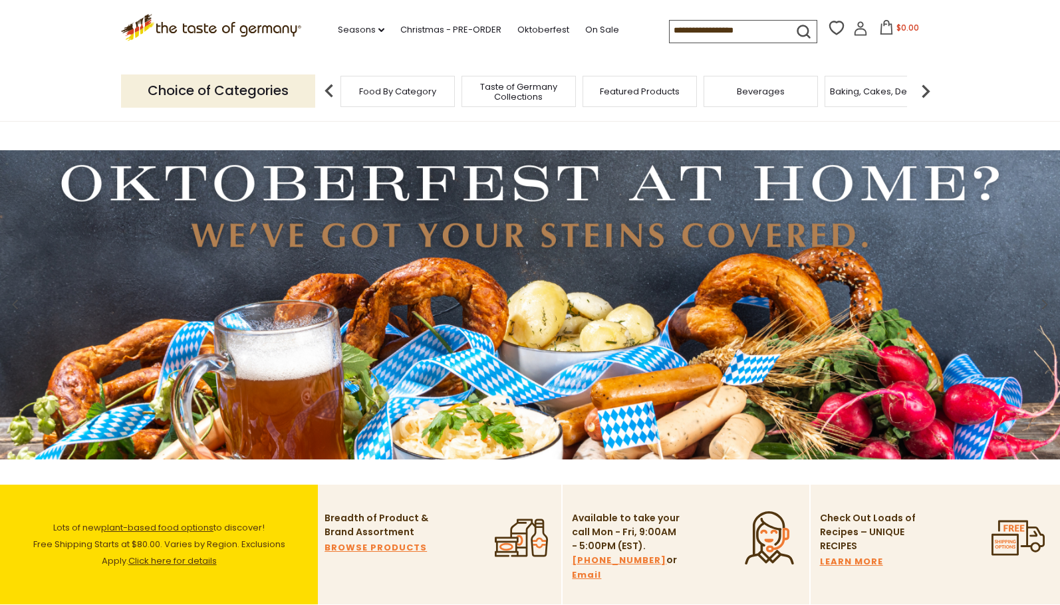  I want to click on a: Beverages, so click(761, 91).